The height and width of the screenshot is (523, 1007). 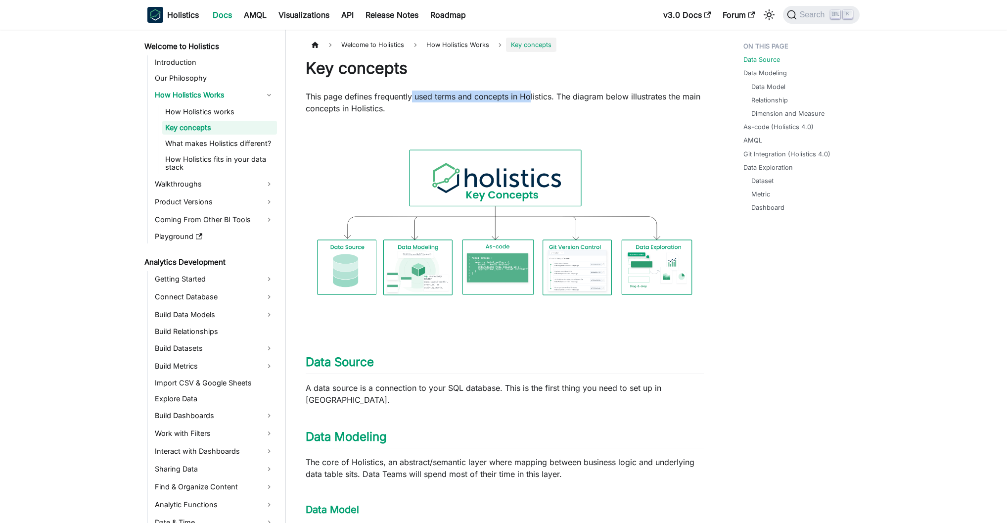 What do you see at coordinates (347, 15) in the screenshot?
I see `a: API` at bounding box center [347, 15].